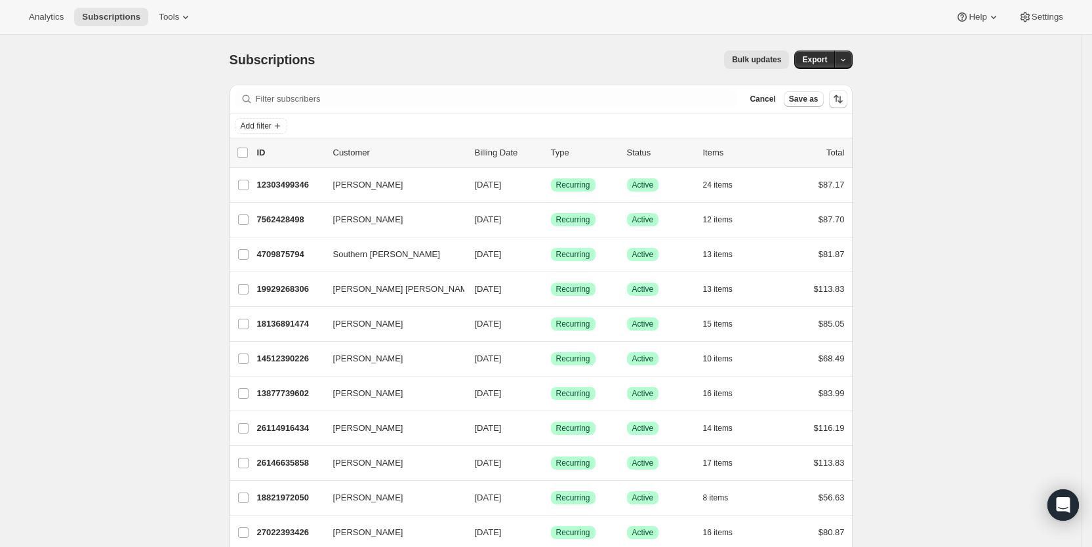 The width and height of the screenshot is (1092, 547). What do you see at coordinates (256, 126) in the screenshot?
I see `span: Add filter` at bounding box center [256, 126].